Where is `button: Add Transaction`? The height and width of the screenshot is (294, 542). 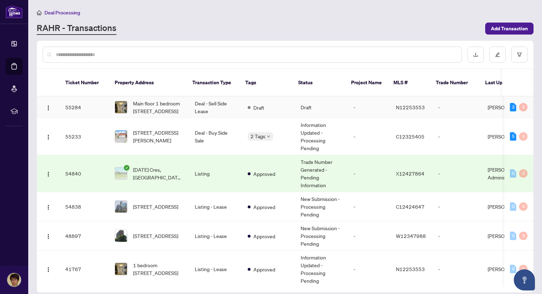 button: Add Transaction is located at coordinates (509, 29).